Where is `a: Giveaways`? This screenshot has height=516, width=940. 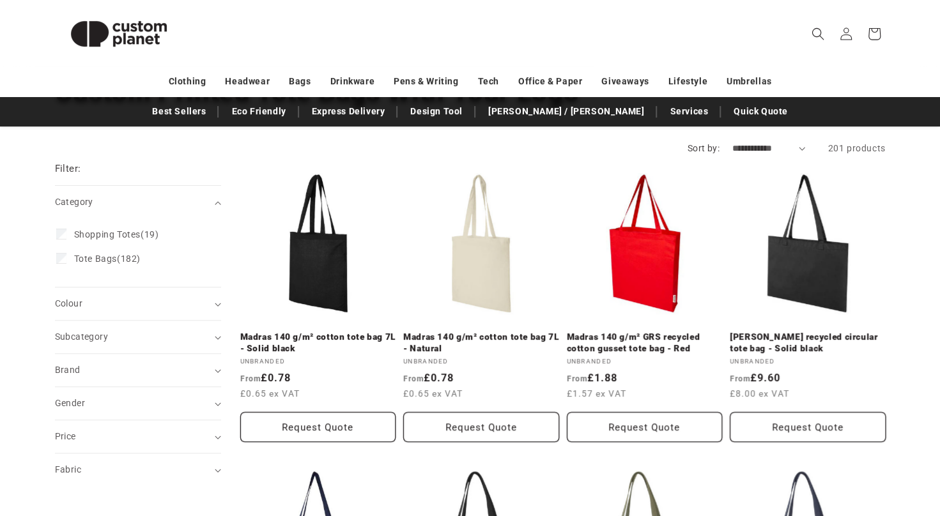 a: Giveaways is located at coordinates (625, 81).